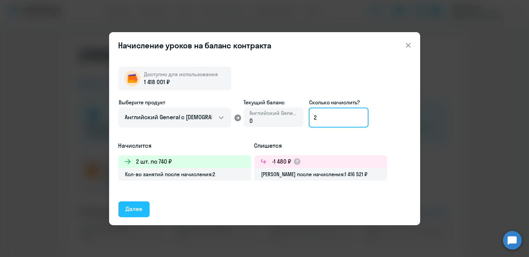 The width and height of the screenshot is (529, 257). Describe the element at coordinates (142, 102) in the screenshot. I see `span: Выберите продукт` at that location.